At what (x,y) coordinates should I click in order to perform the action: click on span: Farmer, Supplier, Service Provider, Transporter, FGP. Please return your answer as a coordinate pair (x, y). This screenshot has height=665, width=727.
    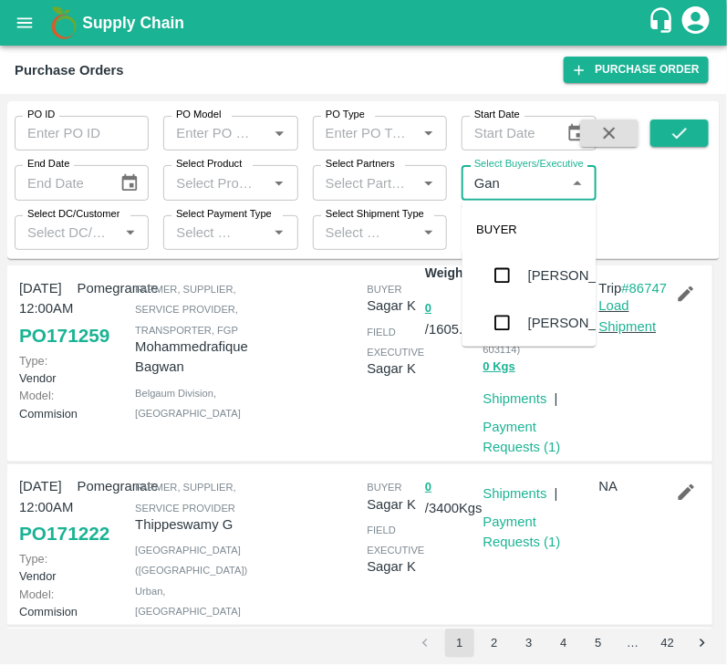
    Looking at the image, I should click on (186, 309).